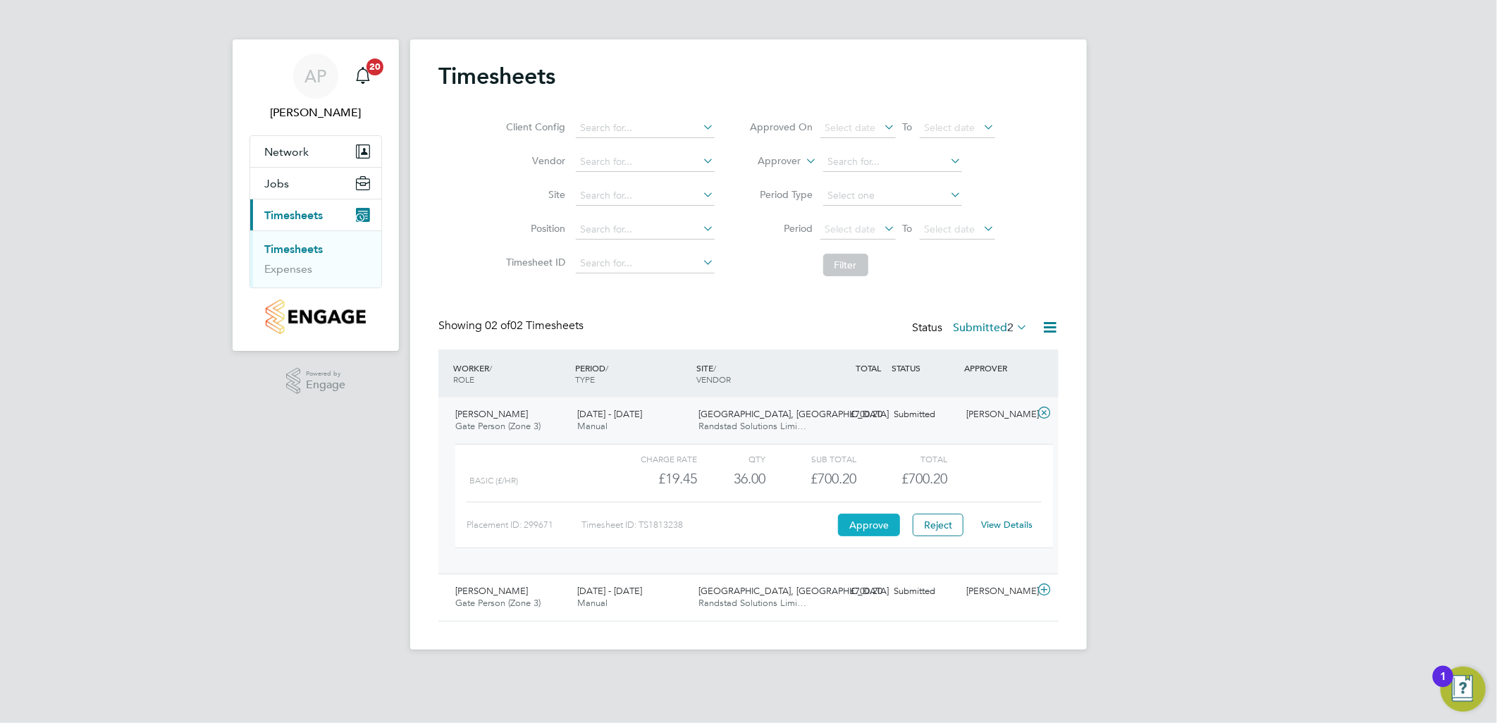 This screenshot has width=1497, height=723. What do you see at coordinates (1007, 524) in the screenshot?
I see `a: View Details` at bounding box center [1007, 524].